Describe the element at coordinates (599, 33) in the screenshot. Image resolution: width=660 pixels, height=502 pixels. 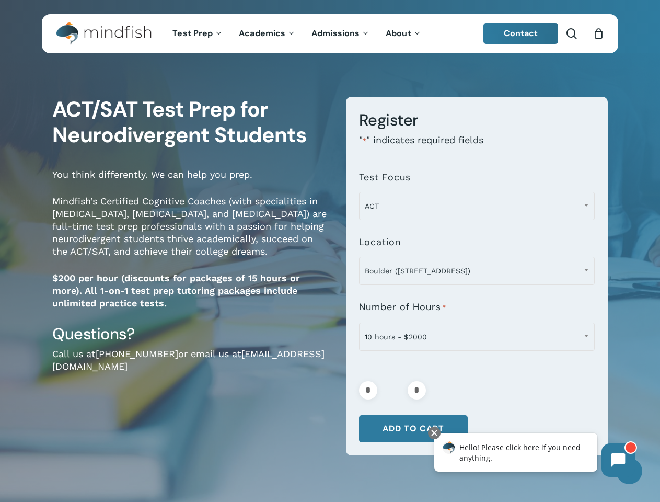
I see `a: Cart` at that location.